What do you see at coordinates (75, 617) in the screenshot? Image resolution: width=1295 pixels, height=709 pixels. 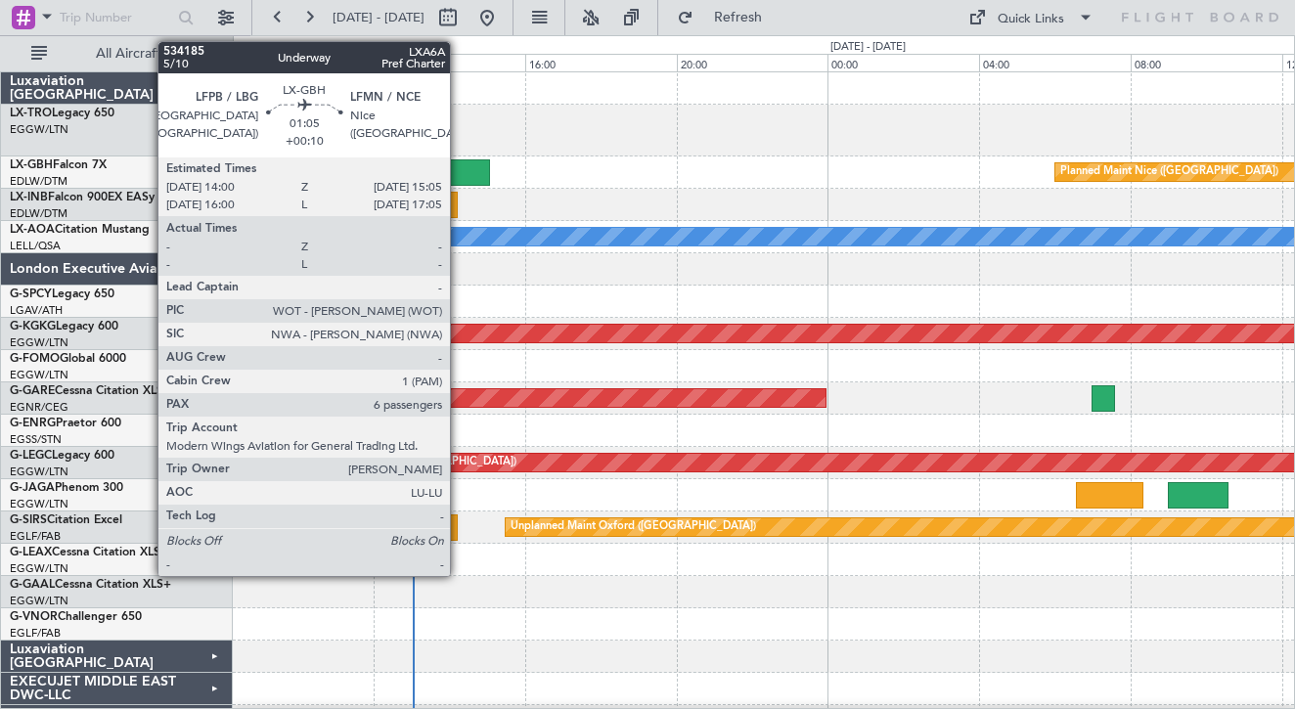 I see `a: G-VNORChallenger 650` at bounding box center [75, 617].